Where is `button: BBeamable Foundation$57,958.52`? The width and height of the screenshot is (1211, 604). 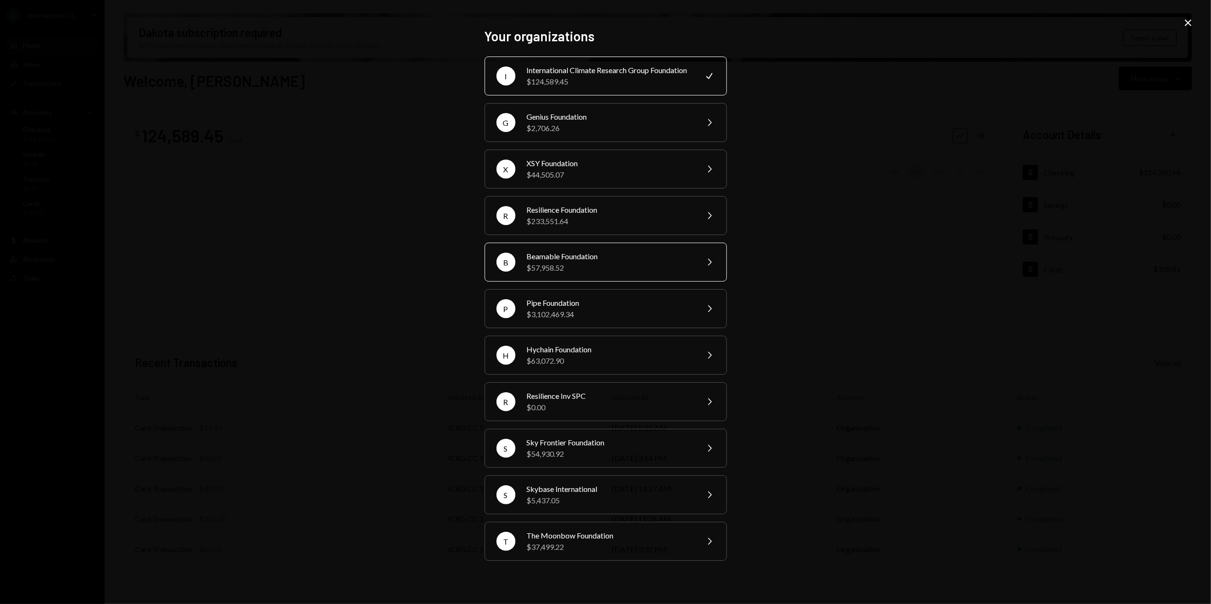
button: BBeamable Foundation$57,958.52 is located at coordinates (606, 262).